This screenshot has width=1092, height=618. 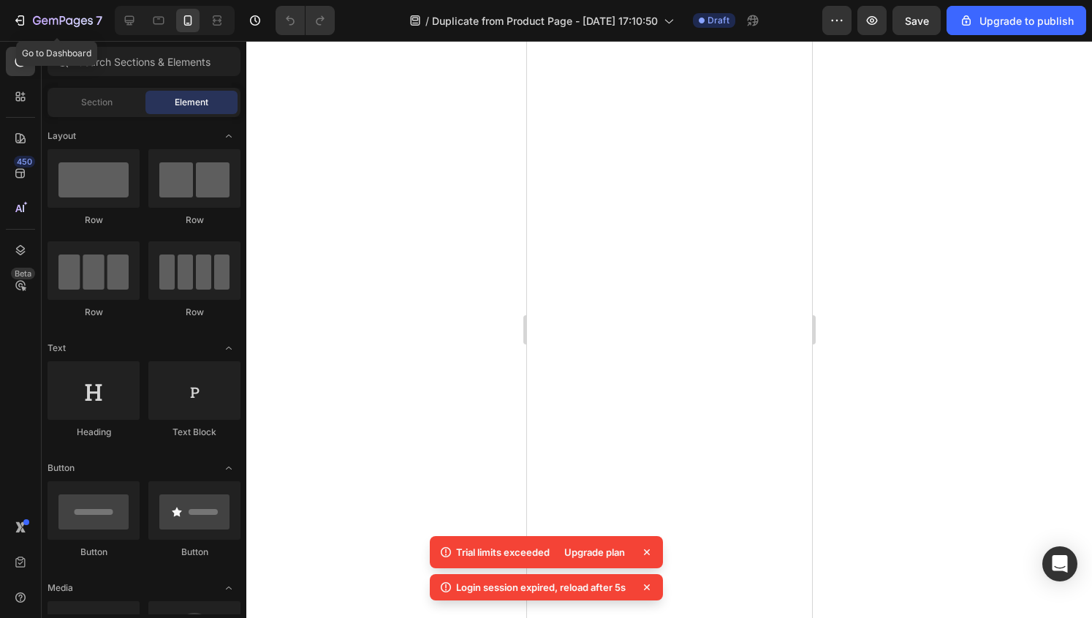 I want to click on div: Upgrade to publish, so click(x=1016, y=20).